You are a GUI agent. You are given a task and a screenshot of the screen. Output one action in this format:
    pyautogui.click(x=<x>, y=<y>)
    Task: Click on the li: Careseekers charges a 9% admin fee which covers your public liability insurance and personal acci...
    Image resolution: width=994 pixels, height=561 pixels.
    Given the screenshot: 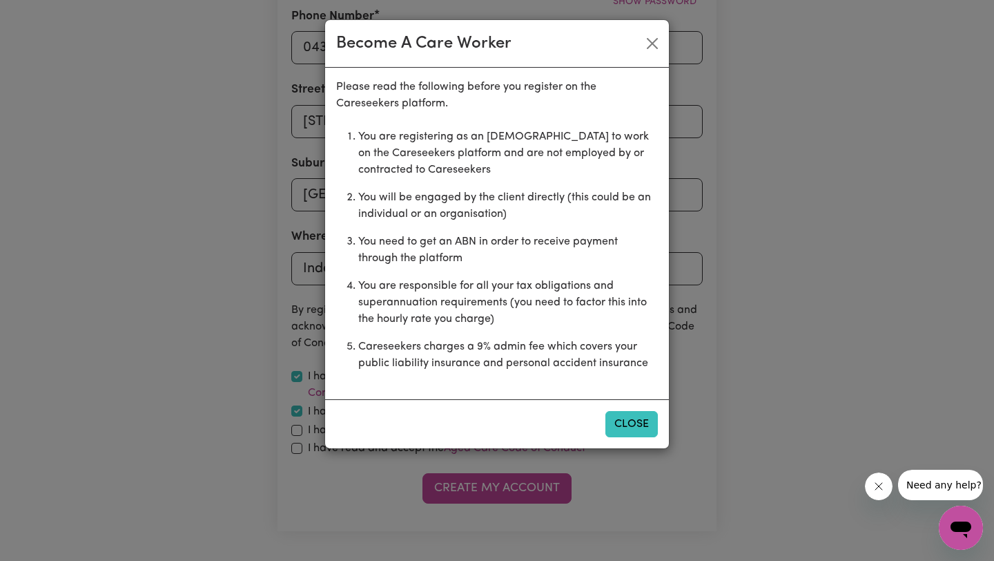 What is the action you would take?
    pyautogui.click(x=508, y=355)
    